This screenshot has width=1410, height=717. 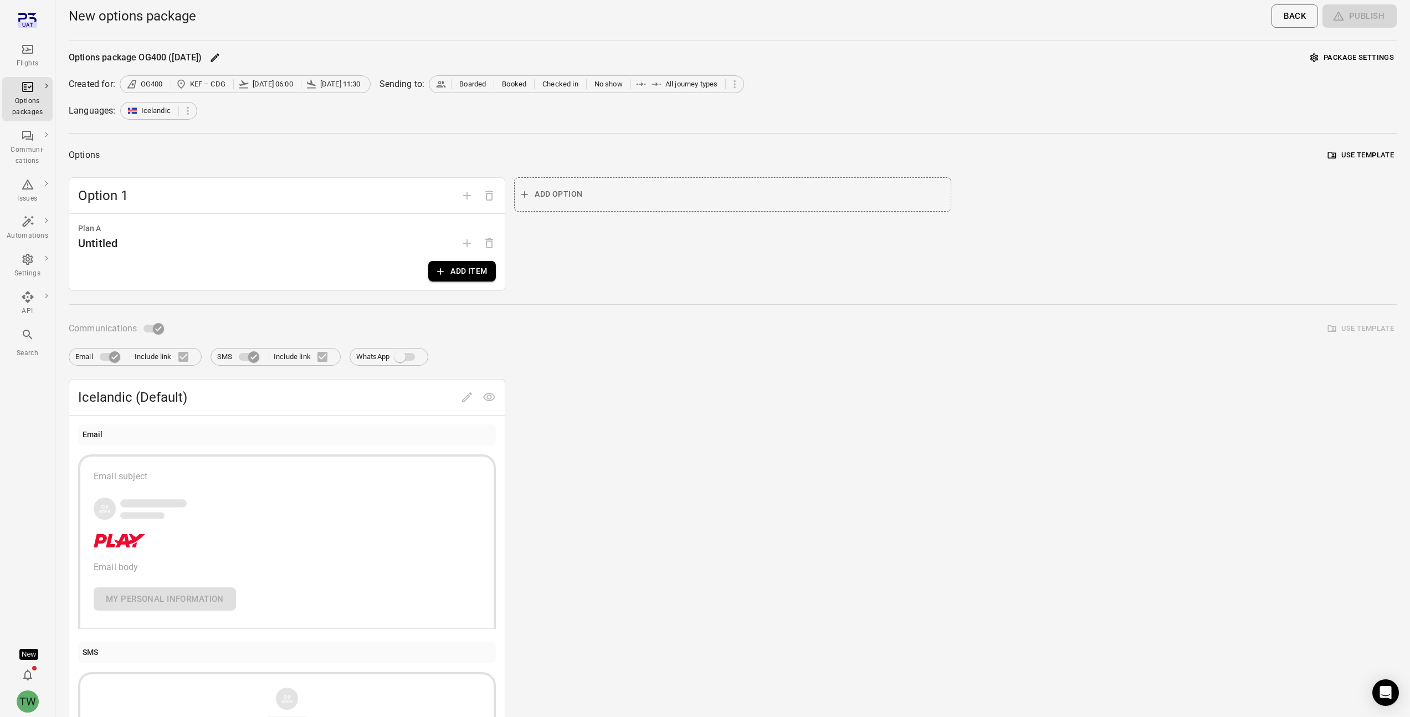 What do you see at coordinates (27, 228) in the screenshot?
I see `a: Automations` at bounding box center [27, 228].